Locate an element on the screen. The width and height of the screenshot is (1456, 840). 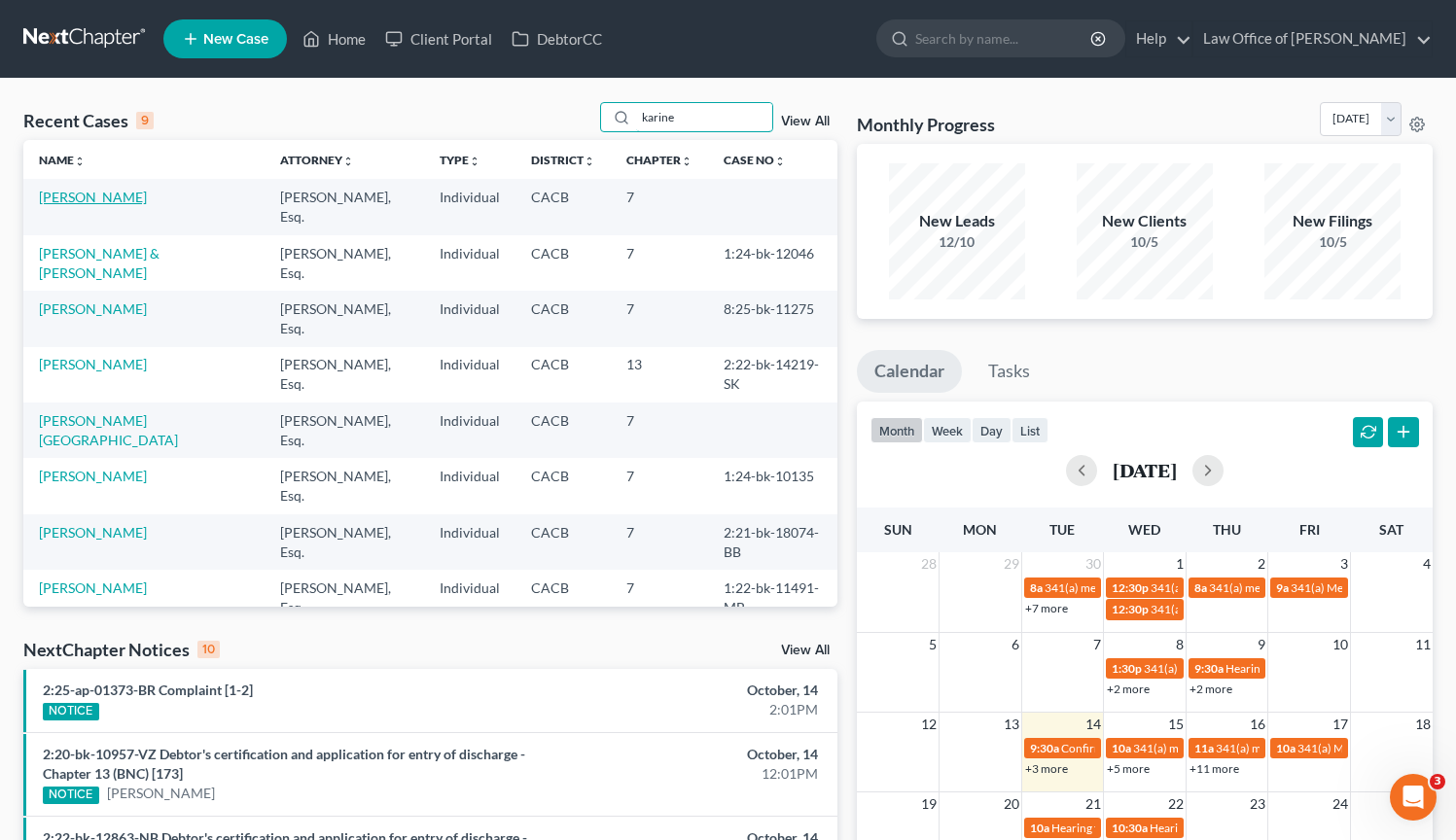
span: Mon is located at coordinates (979, 529).